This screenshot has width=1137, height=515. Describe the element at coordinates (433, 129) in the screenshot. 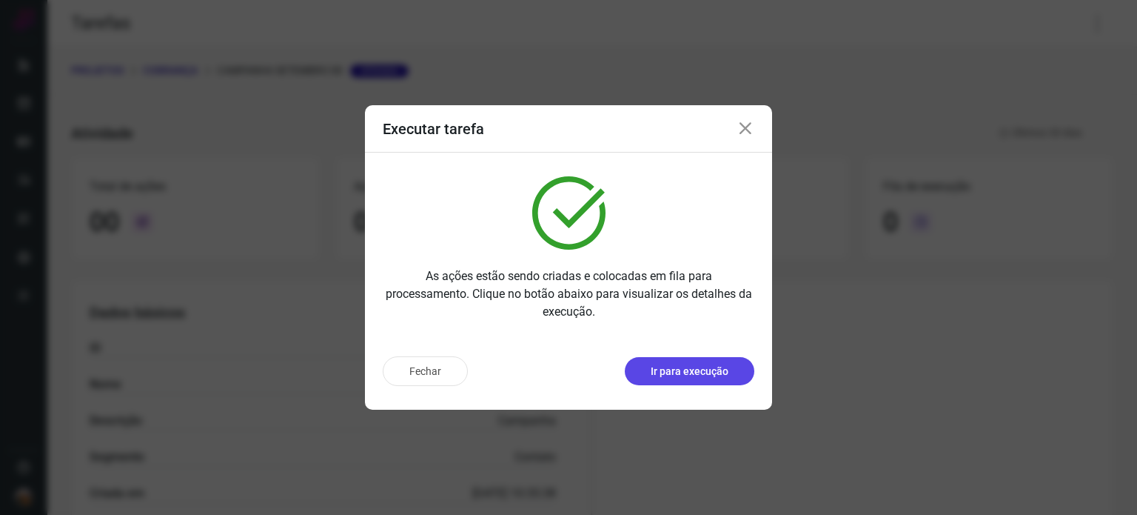

I see `h3: Executar tarefa` at that location.